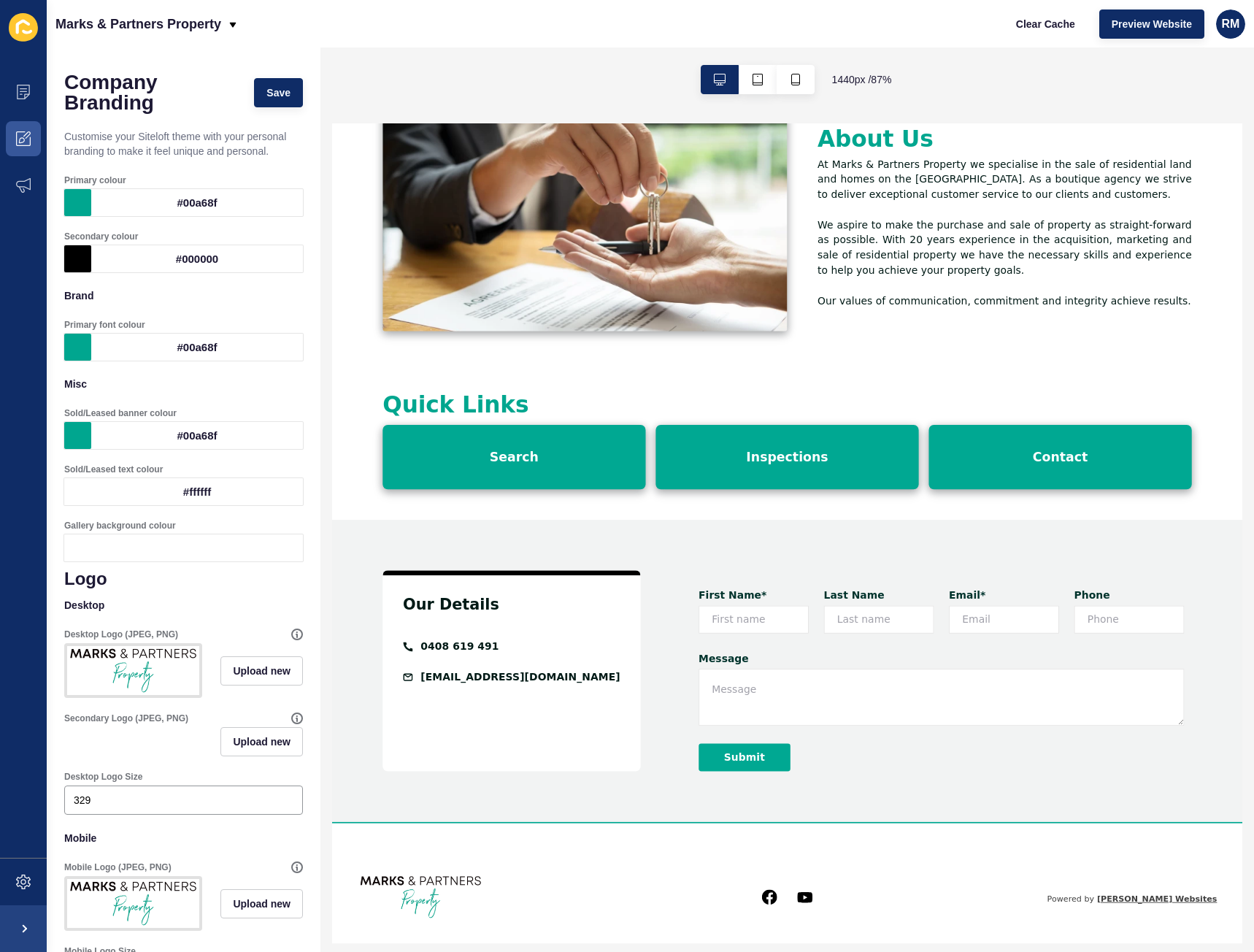 The image size is (1254, 952). I want to click on button: Clear Cache, so click(1045, 24).